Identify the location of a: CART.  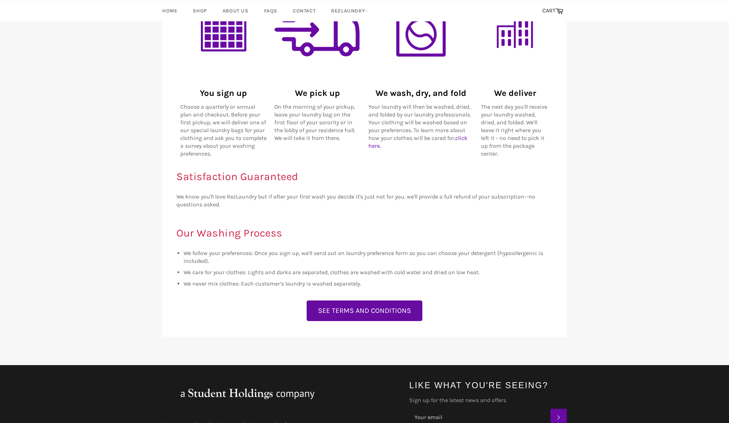
(553, 11).